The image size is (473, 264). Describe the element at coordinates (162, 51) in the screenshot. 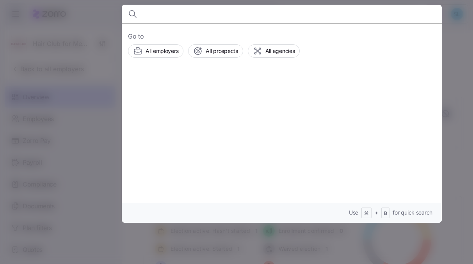

I see `span: All employers` at that location.